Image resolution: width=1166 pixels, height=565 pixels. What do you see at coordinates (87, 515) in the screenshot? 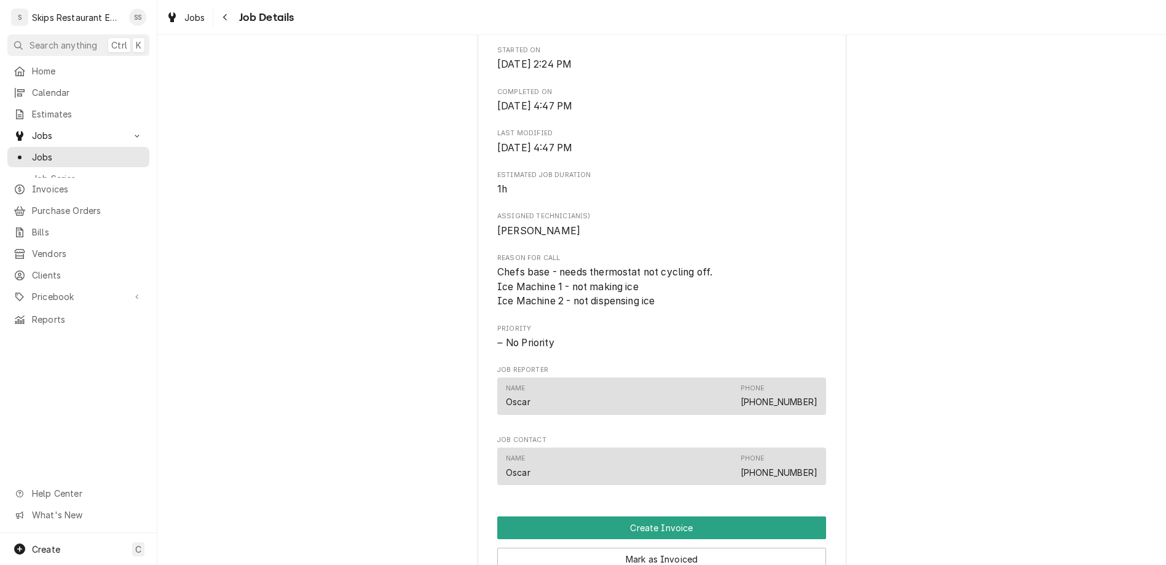
I see `span: What's New` at bounding box center [87, 515].